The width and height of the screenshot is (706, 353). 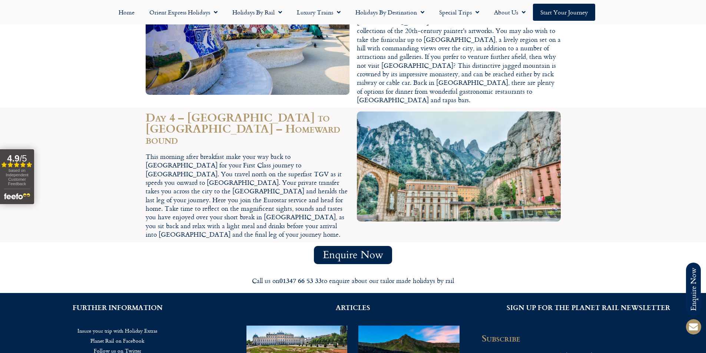 I want to click on h2: SIGN UP FOR THE PLANET RAIL NEWSLETTER, so click(x=588, y=308).